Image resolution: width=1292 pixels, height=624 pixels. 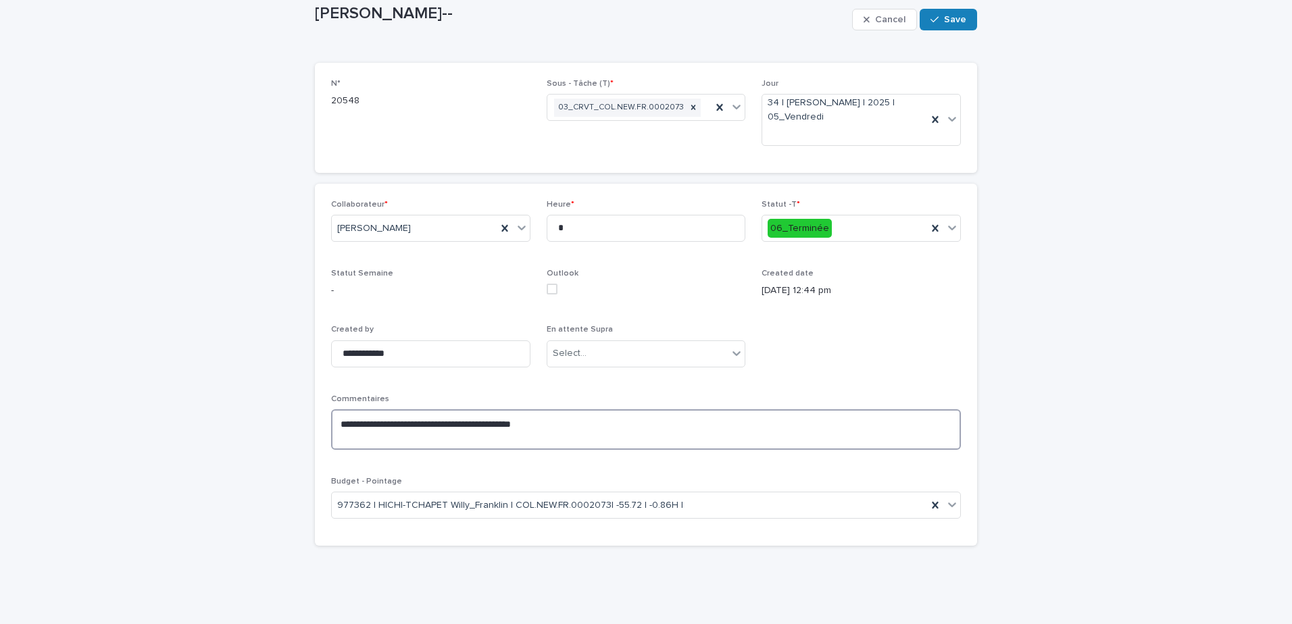 I want to click on span: Statut Semaine, so click(x=362, y=274).